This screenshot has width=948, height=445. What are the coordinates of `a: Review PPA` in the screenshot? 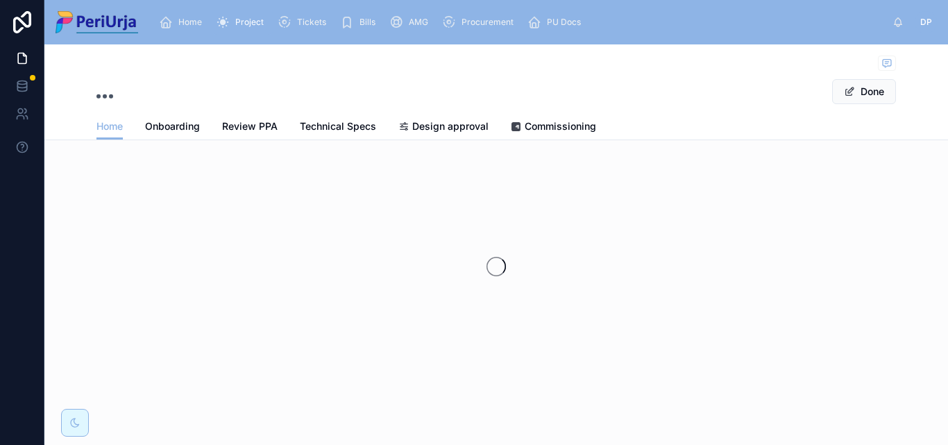 It's located at (250, 128).